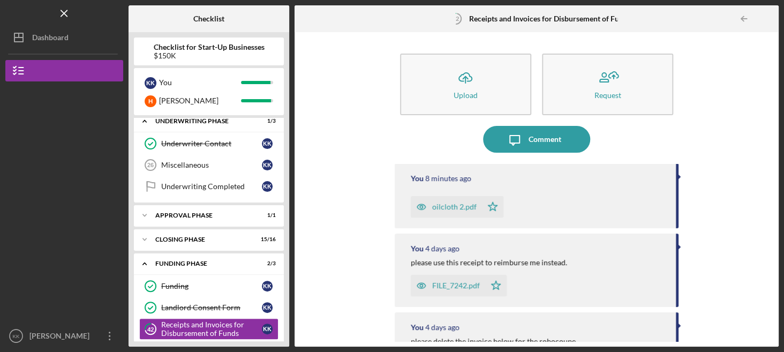  I want to click on div: please delete the invoice below for the robocoupe, so click(493, 341).